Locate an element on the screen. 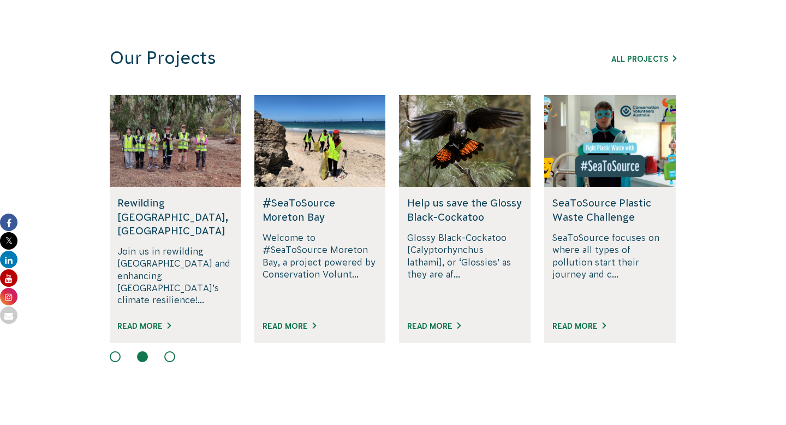 The height and width of the screenshot is (425, 786). h3: Our Projects is located at coordinates (319, 58).